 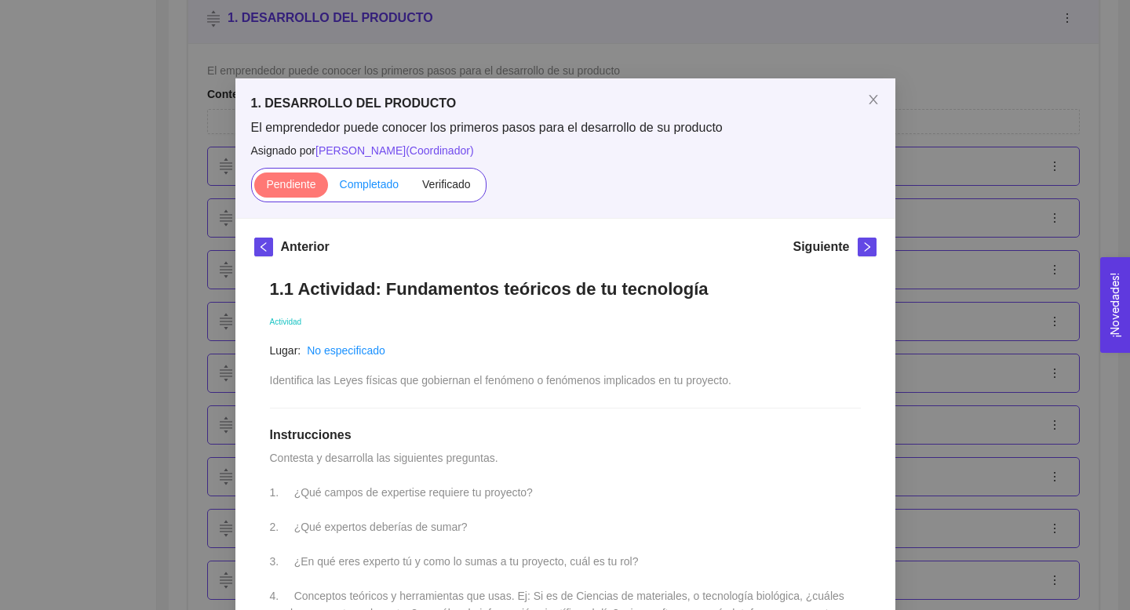 I want to click on span: close, so click(x=873, y=100).